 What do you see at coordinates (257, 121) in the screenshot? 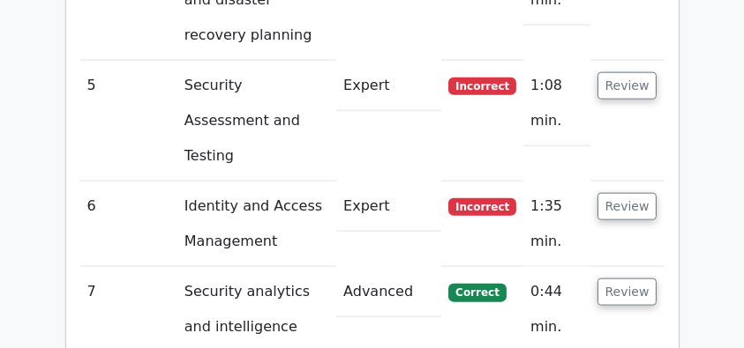
I see `td: Security Assessment and Testing` at bounding box center [257, 121].